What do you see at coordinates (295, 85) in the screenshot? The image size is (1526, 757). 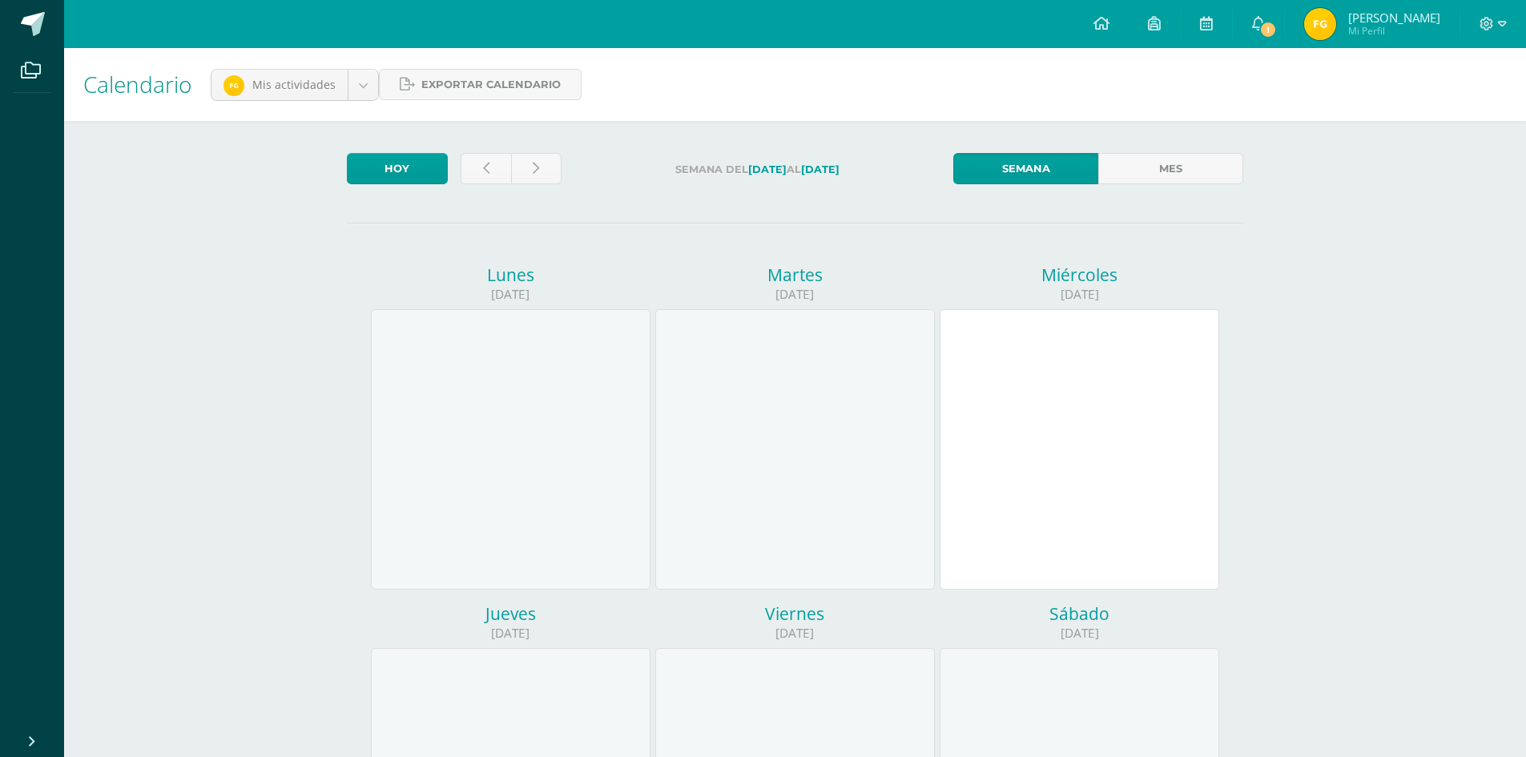 I see `a: Mis actividades` at bounding box center [295, 85].